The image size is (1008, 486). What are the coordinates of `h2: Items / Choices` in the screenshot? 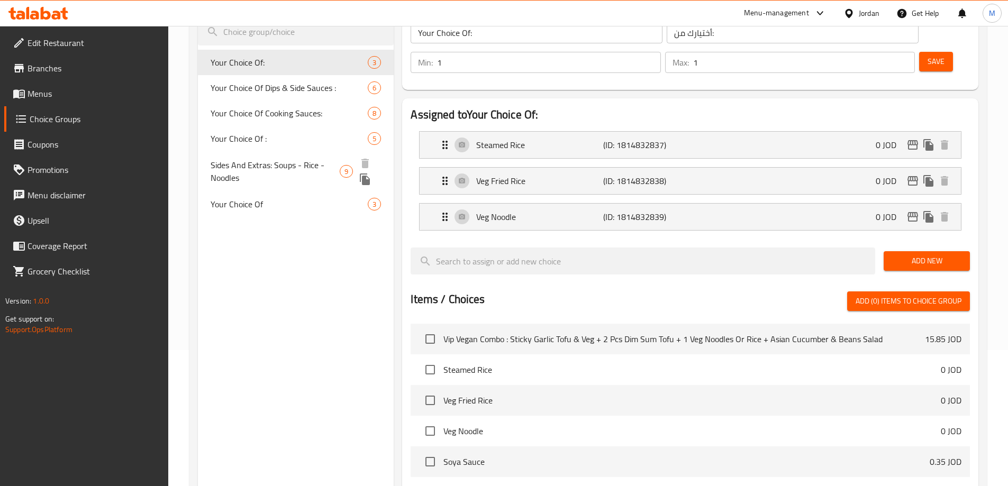 It's located at (448, 300).